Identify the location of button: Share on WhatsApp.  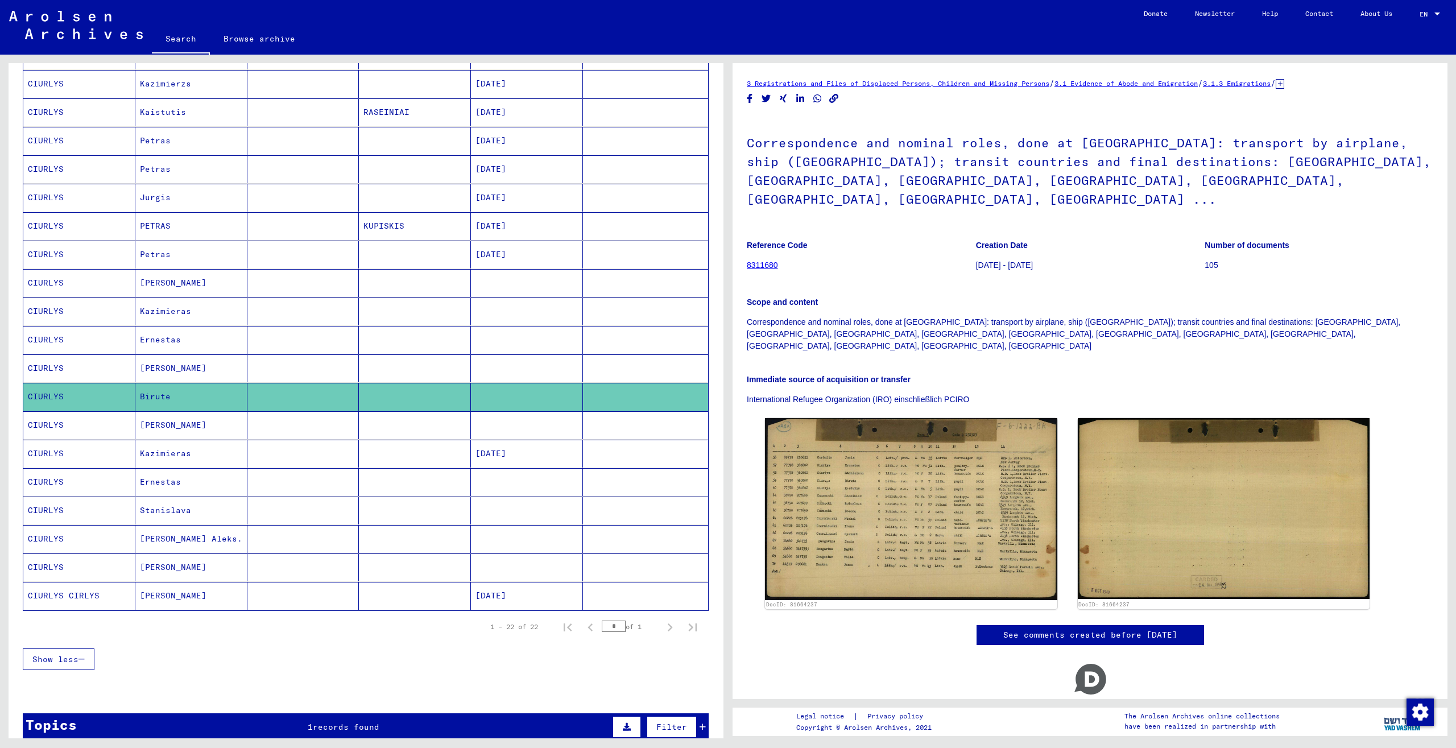
(818, 98).